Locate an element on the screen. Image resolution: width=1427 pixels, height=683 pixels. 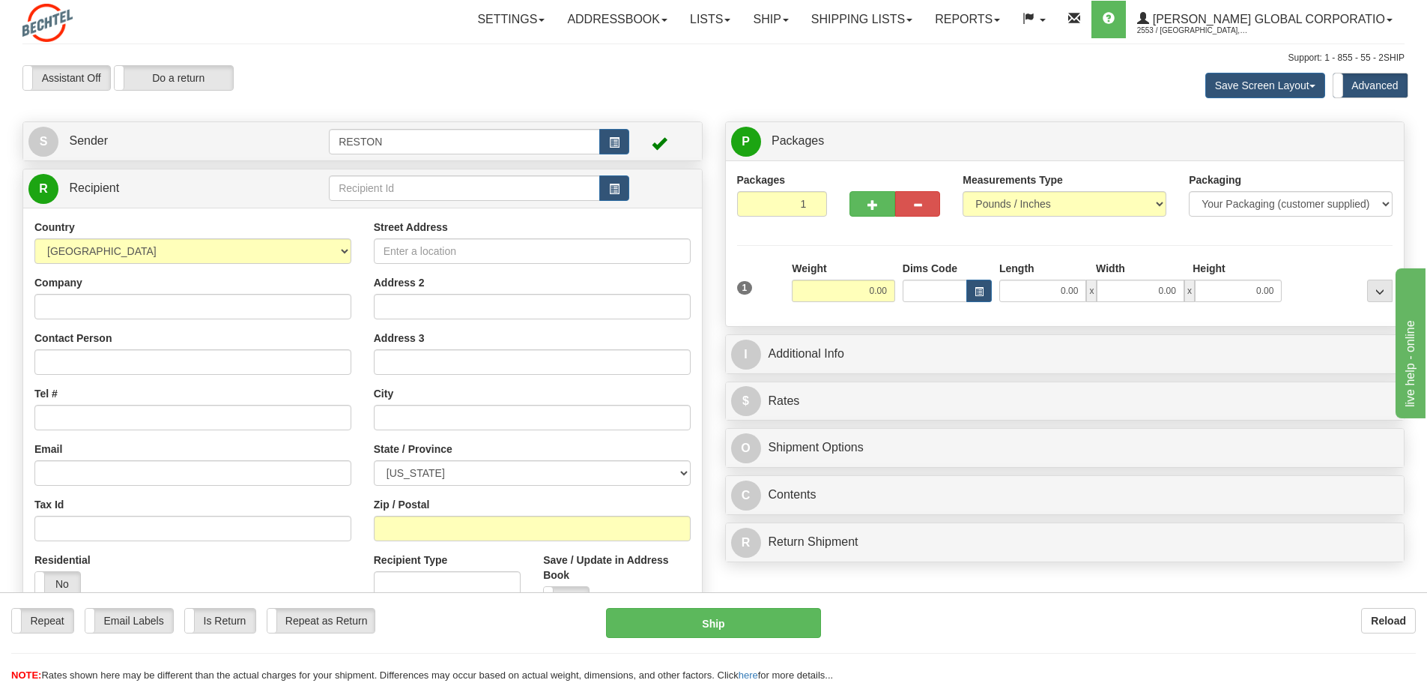
label: Recipient Type is located at coordinates (411, 560).